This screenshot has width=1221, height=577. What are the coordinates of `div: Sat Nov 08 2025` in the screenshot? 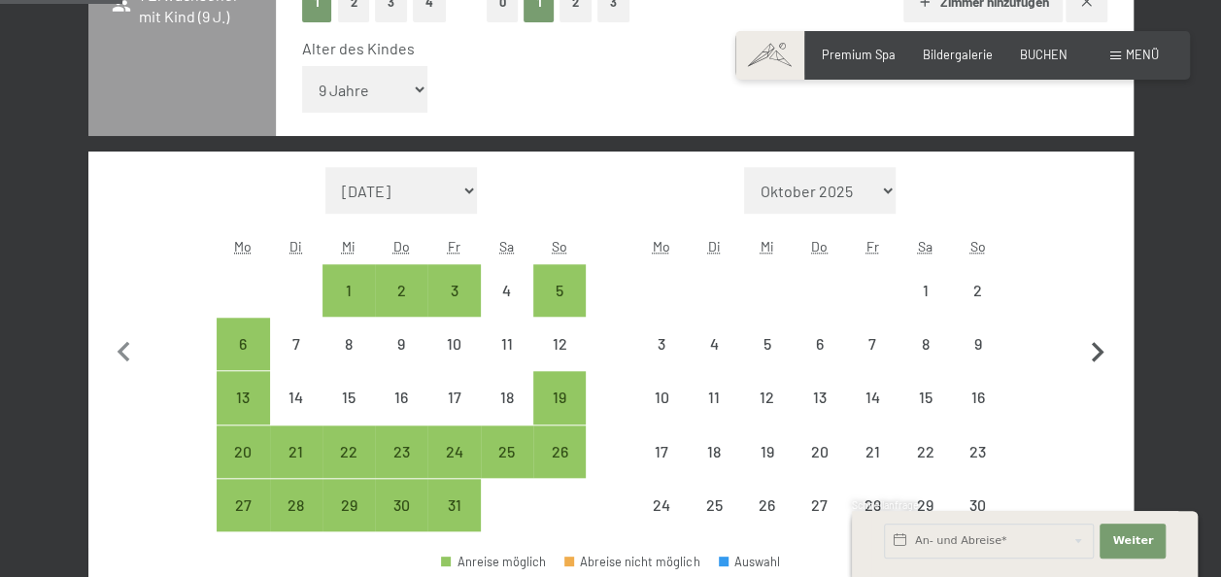 It's located at (925, 344).